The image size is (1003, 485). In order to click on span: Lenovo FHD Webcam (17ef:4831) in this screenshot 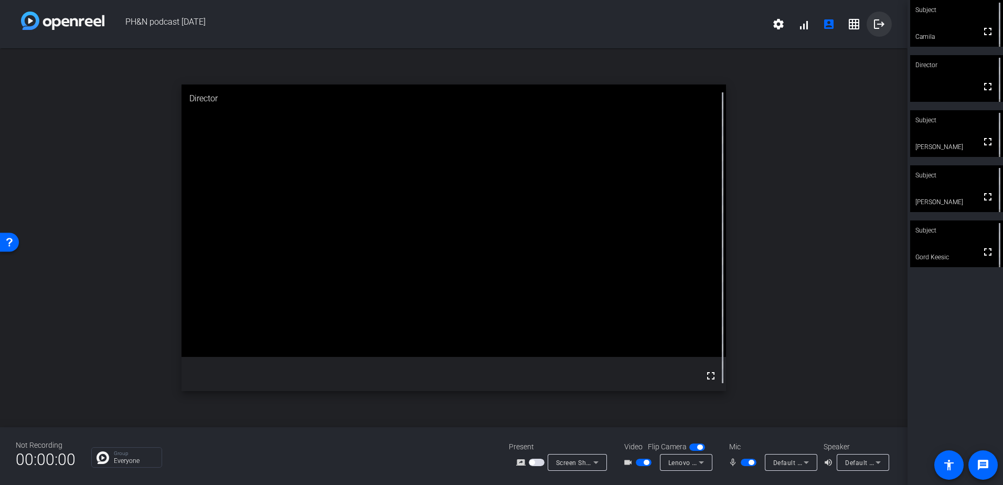, I will do `click(720, 462)`.